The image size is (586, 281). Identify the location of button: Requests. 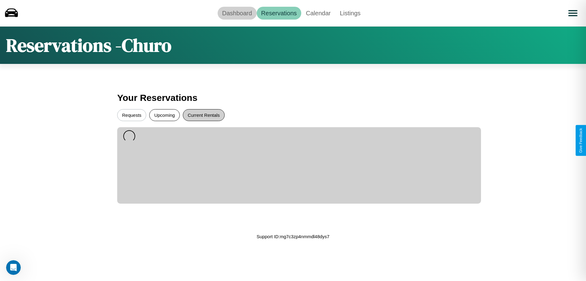
(132, 115).